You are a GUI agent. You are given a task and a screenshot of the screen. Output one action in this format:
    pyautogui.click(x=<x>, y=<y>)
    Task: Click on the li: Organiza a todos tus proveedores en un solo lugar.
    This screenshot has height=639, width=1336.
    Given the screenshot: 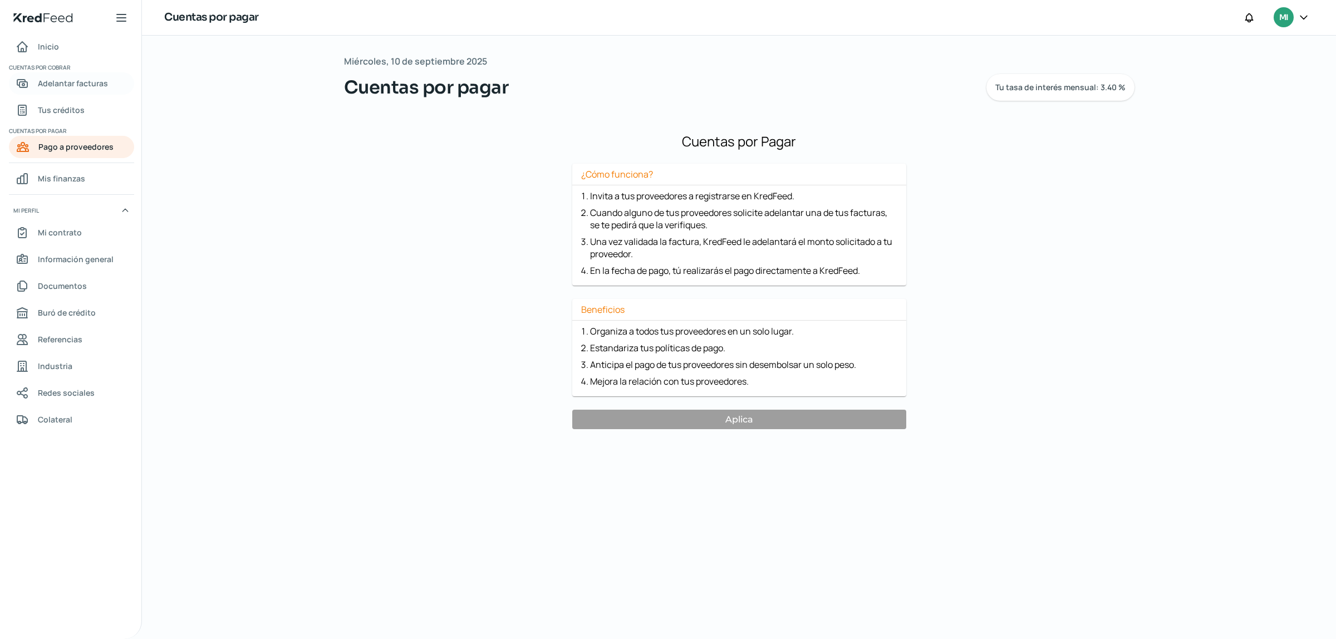 What is the action you would take?
    pyautogui.click(x=744, y=331)
    